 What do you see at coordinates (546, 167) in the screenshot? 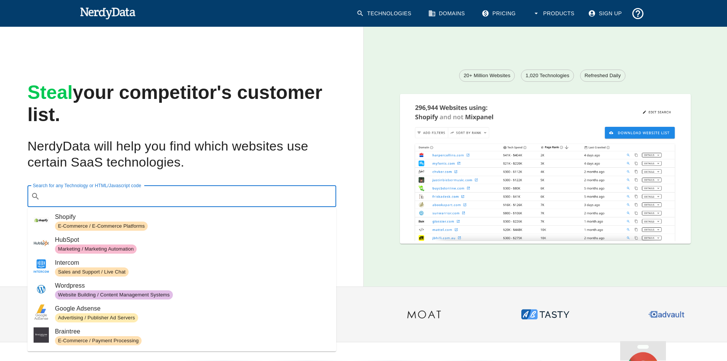
I see `img: A screenshot of a report showing the total number of websites using Shopify` at bounding box center [546, 167].